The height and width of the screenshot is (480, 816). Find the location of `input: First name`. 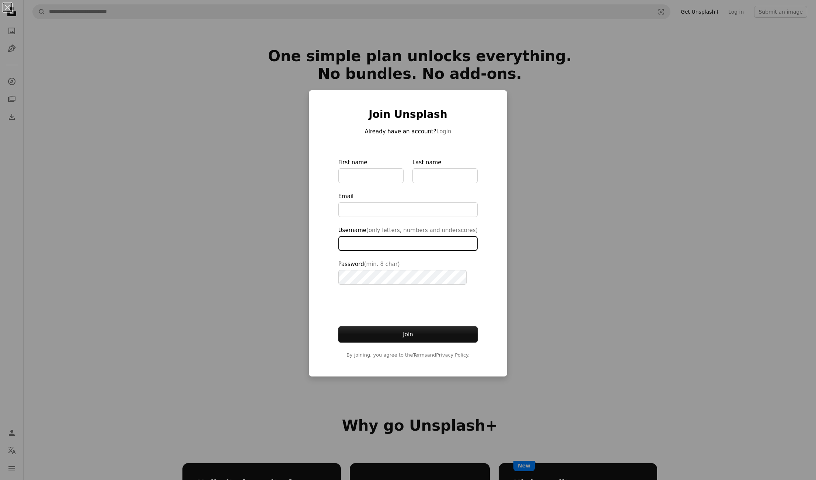

input: First name is located at coordinates (371, 176).